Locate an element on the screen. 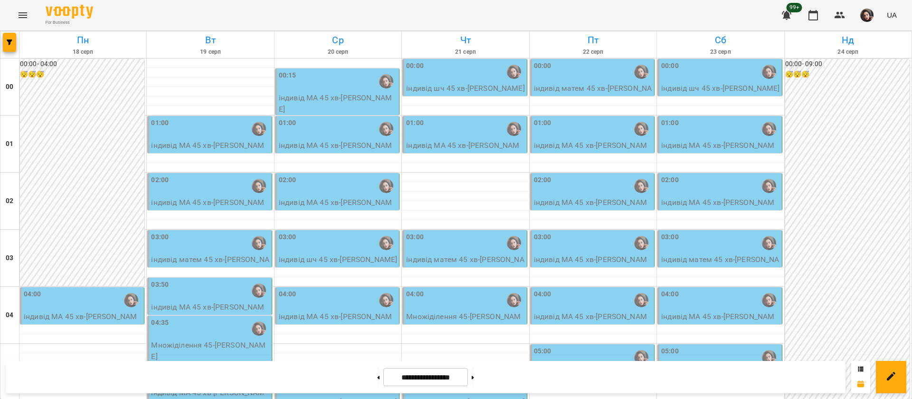  h6: Ср is located at coordinates (338, 40).